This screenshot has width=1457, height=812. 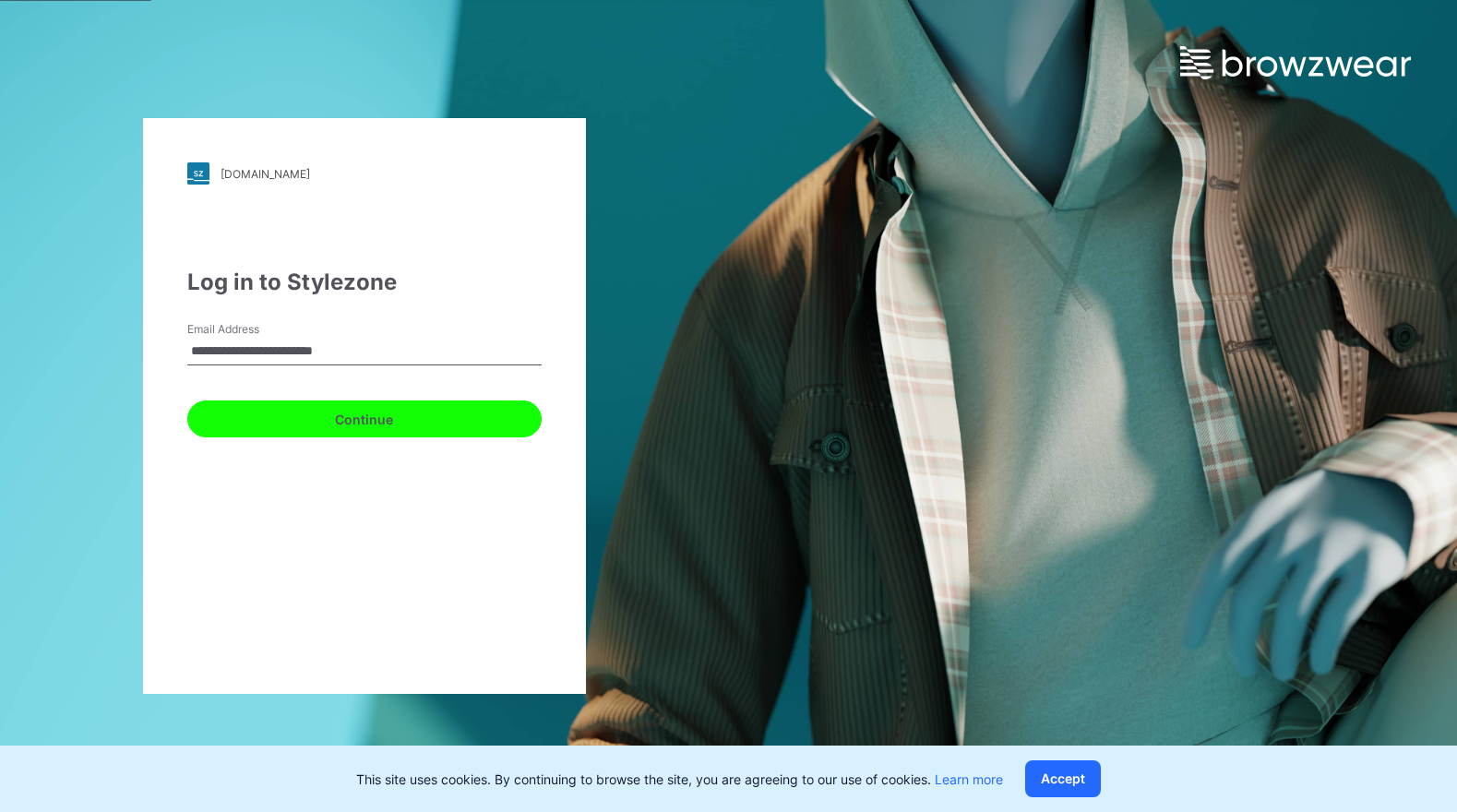 What do you see at coordinates (198, 173) in the screenshot?
I see `img: stylezone-logo.562084cfcfab977791bfbf7441f1a819.svg` at bounding box center [198, 173].